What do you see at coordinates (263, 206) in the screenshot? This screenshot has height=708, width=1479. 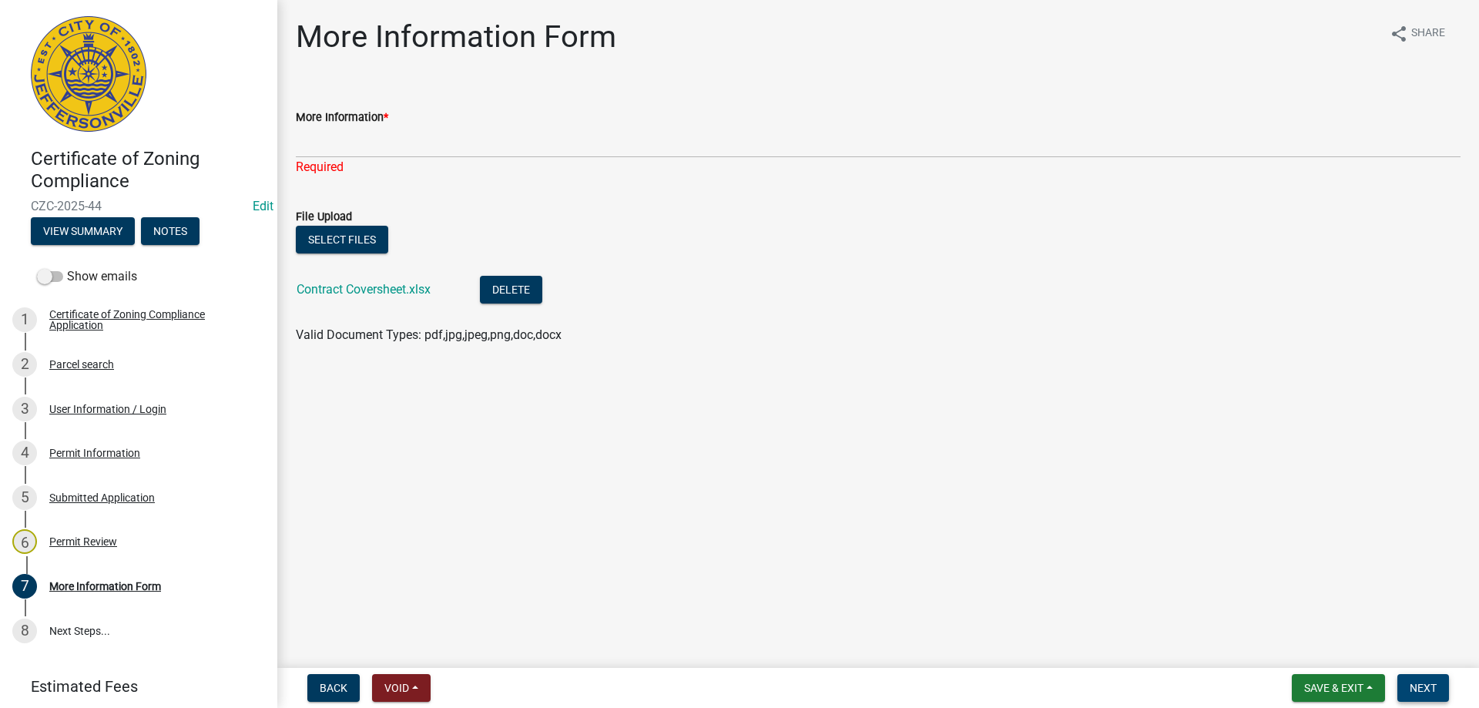 I see `wm-modal-confirm: Edit Application Number` at bounding box center [263, 206].